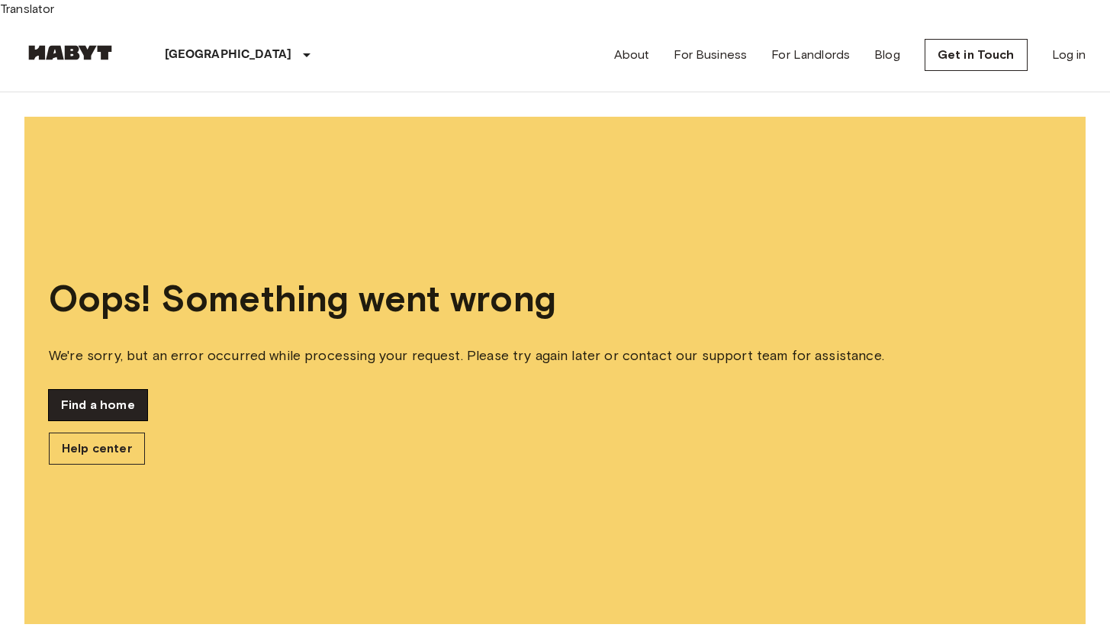  Describe the element at coordinates (97, 448) in the screenshot. I see `a: Help center` at that location.